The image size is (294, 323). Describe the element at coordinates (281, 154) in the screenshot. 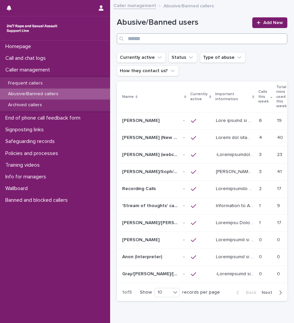

I see `p: 23` at that location.